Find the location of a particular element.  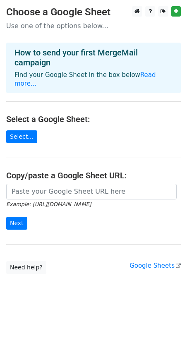

a: Read more... is located at coordinates (85, 79).